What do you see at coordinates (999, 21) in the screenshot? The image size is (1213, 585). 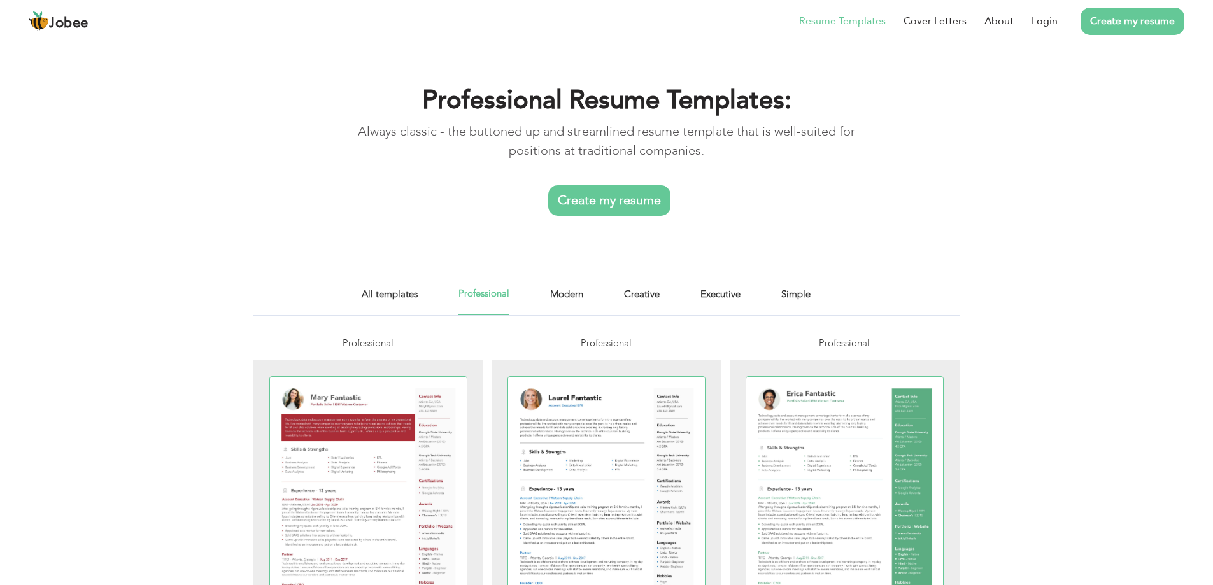 I see `a: About` at bounding box center [999, 21].